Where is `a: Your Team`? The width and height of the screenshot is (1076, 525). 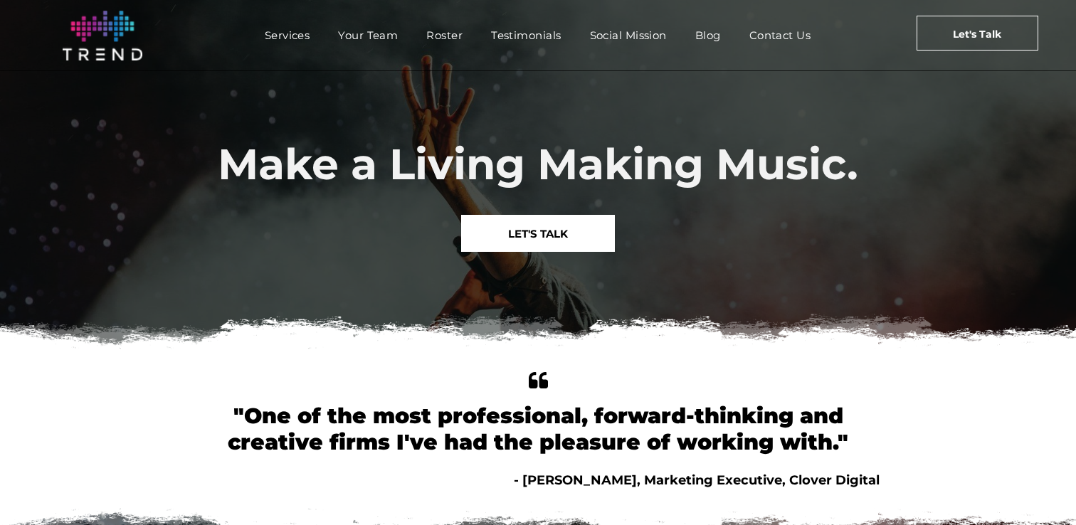
a: Your Team is located at coordinates (368, 35).